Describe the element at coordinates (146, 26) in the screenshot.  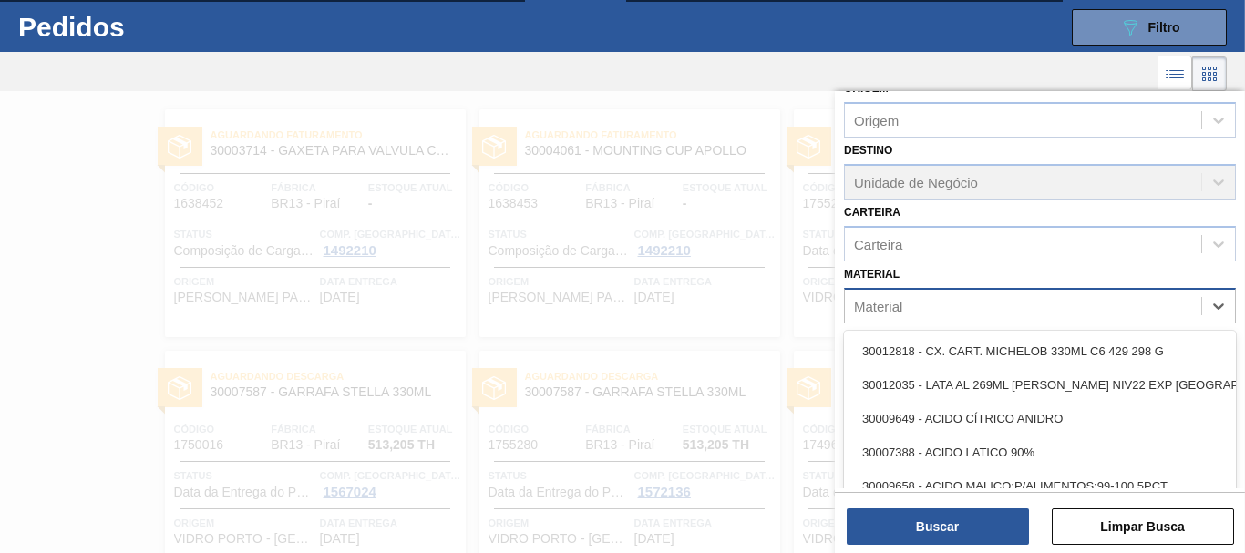
I see `h1: Pedidos` at that location.